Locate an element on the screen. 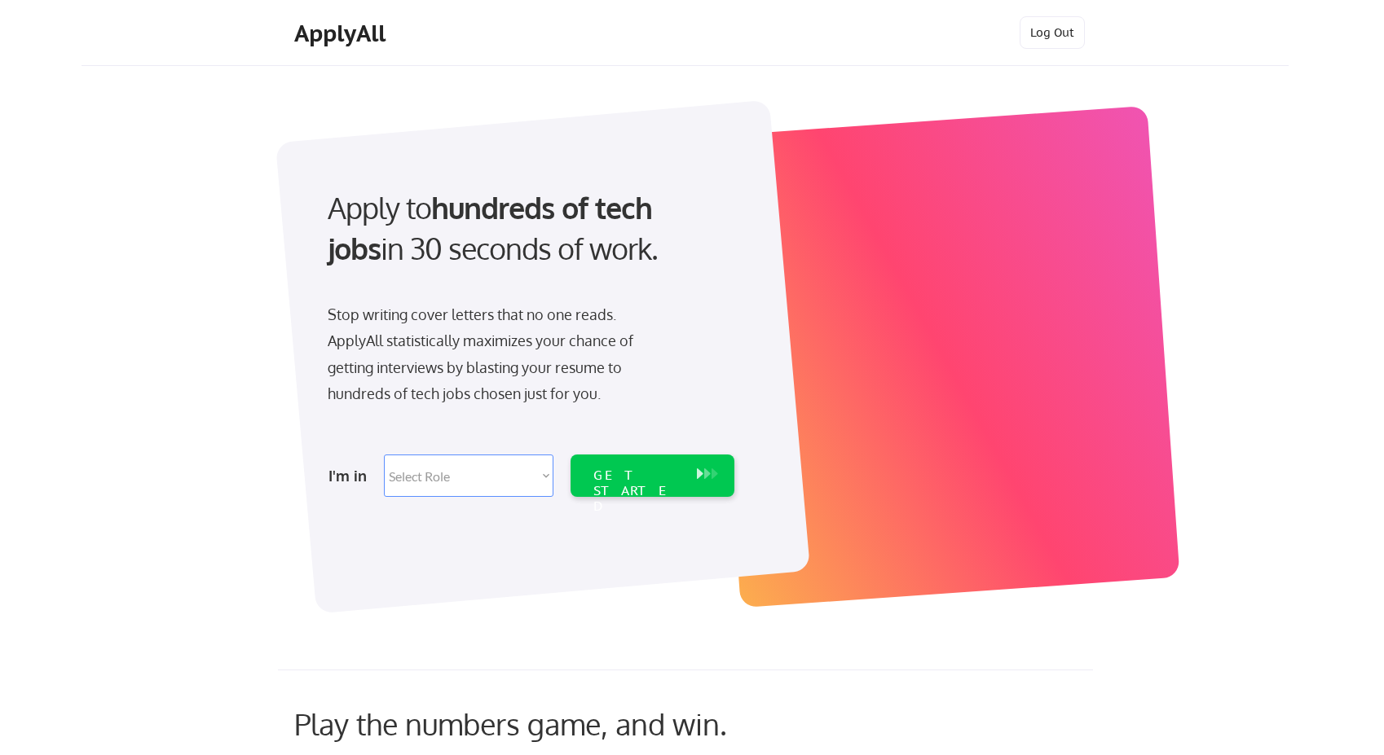  div: ApplyAll is located at coordinates (342, 33).